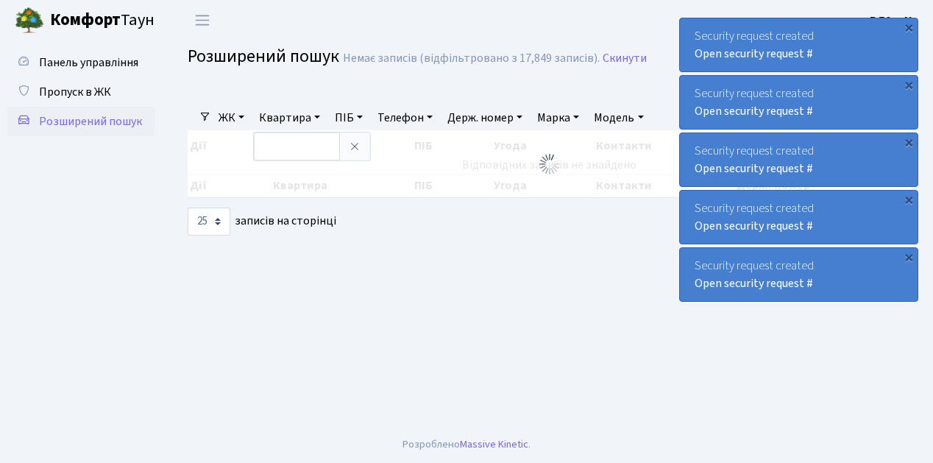 Image resolution: width=933 pixels, height=463 pixels. Describe the element at coordinates (893, 21) in the screenshot. I see `a: ВЛ2 -. К.` at that location.